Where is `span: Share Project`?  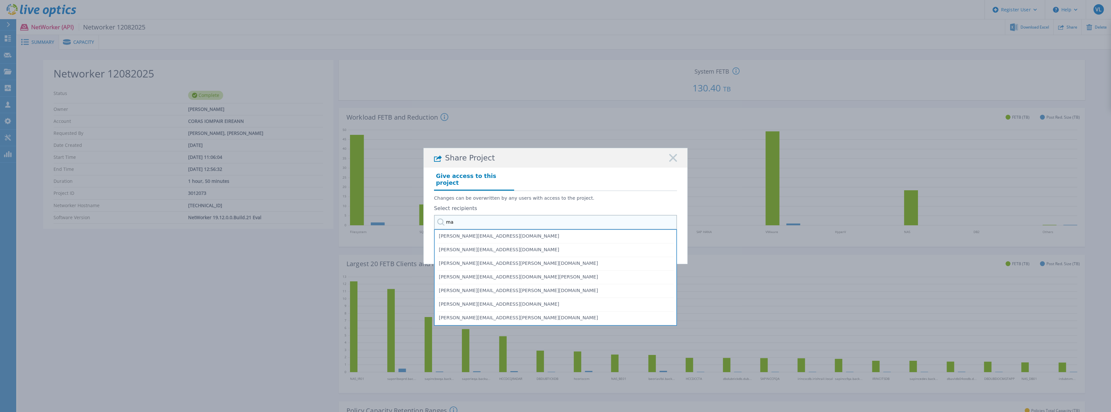
span: Share Project is located at coordinates (470, 158).